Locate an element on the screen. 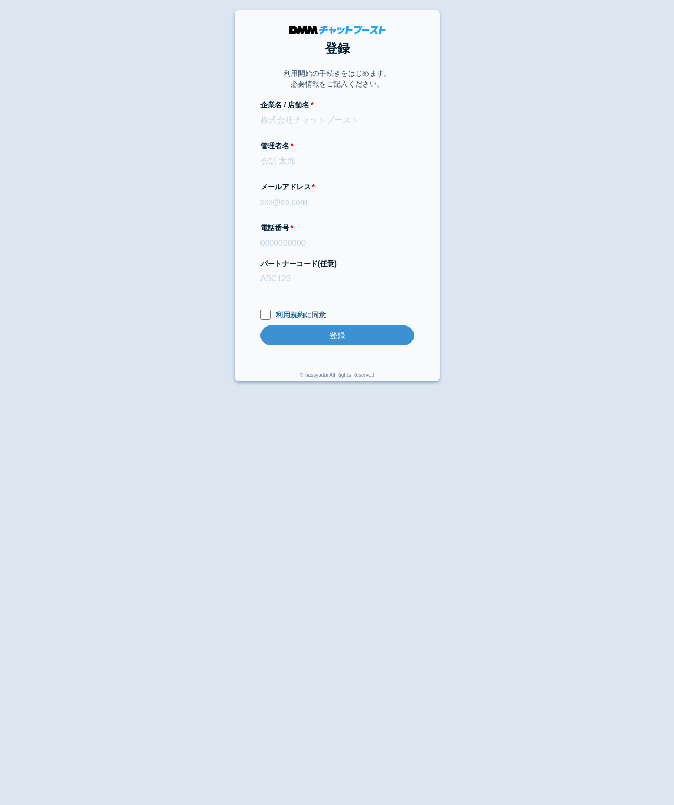  input: 0000000000 is located at coordinates (337, 243).